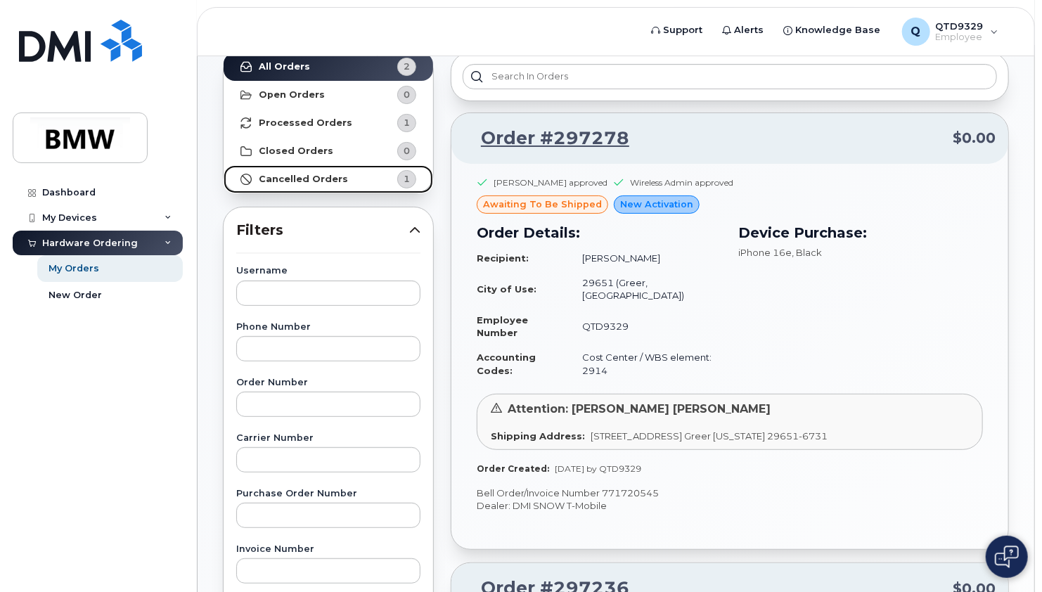  I want to click on span: Employee, so click(960, 37).